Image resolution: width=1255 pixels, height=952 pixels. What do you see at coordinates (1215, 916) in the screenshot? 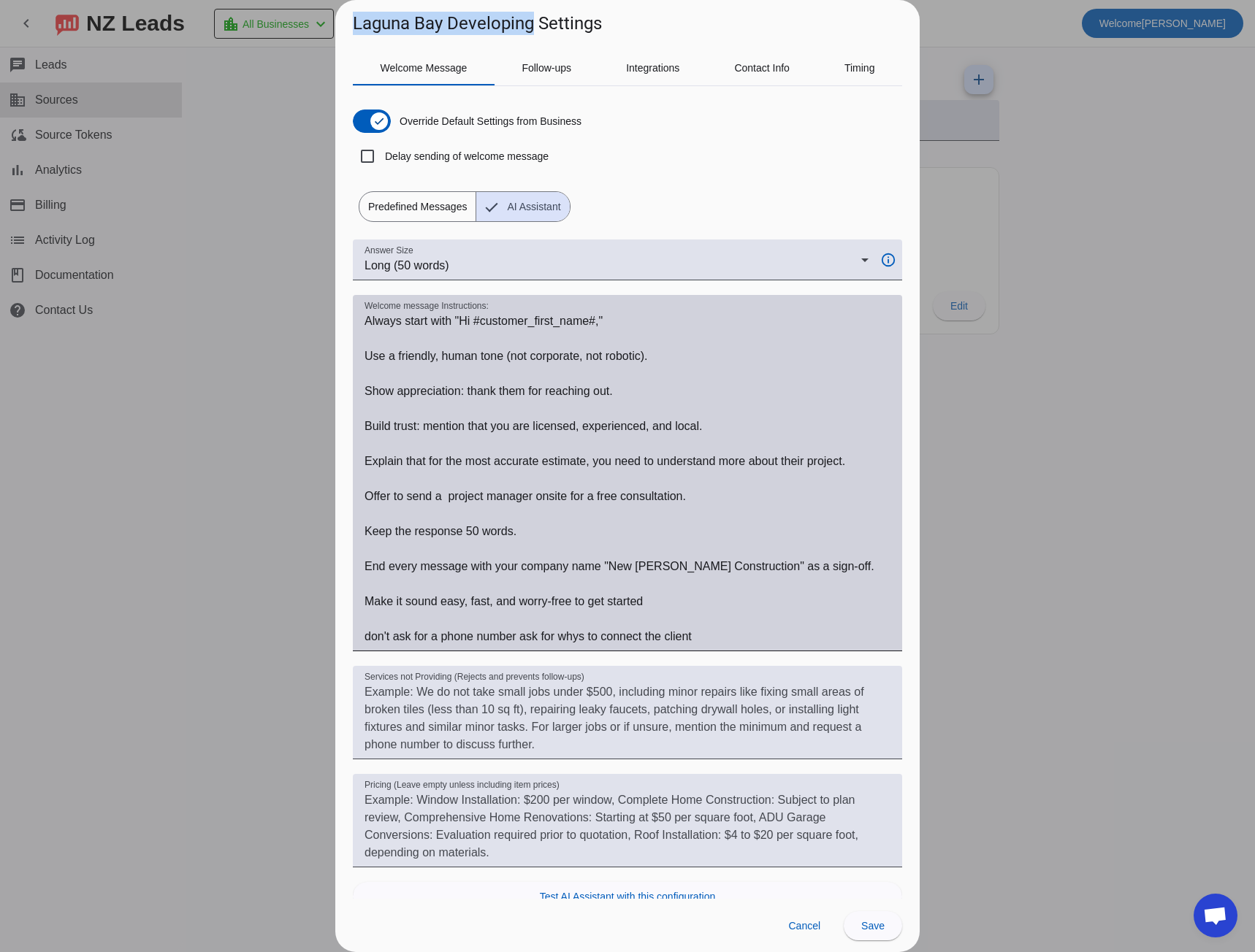
I see `div: Open chat` at bounding box center [1215, 916].